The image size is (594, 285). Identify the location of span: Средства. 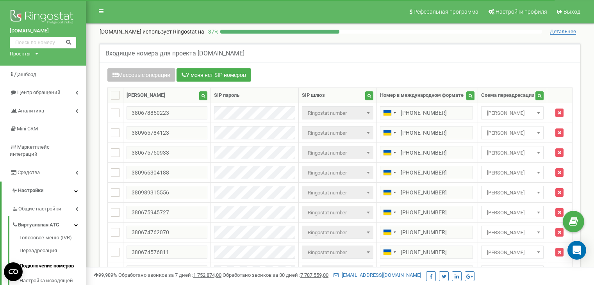
(29, 172).